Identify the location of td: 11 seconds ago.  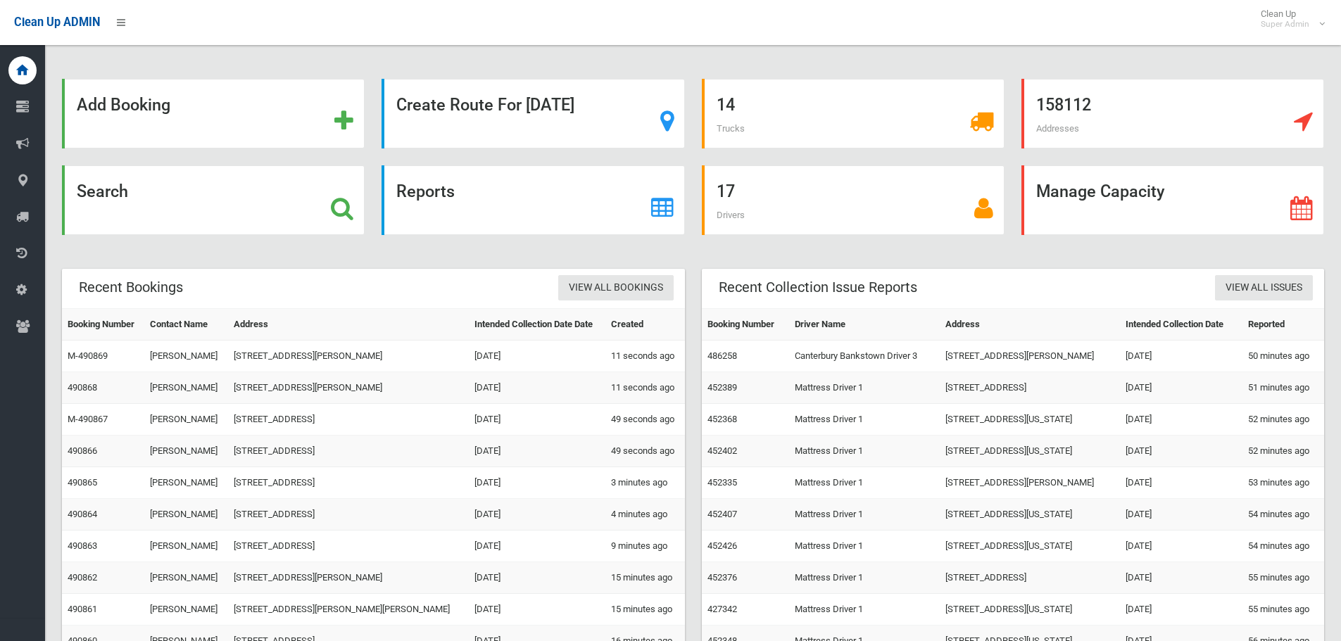
(645, 388).